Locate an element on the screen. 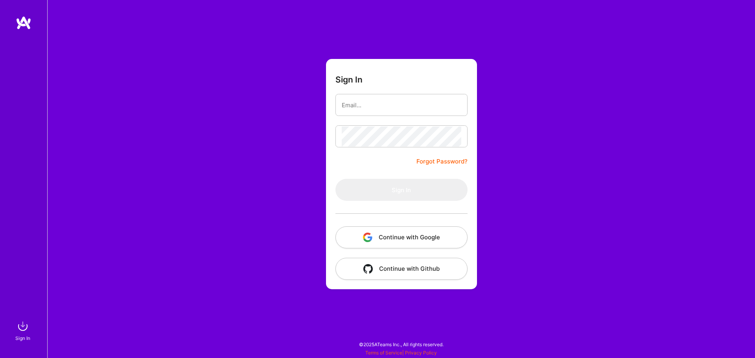 This screenshot has height=358, width=755. a: Terms of Service is located at coordinates (384, 353).